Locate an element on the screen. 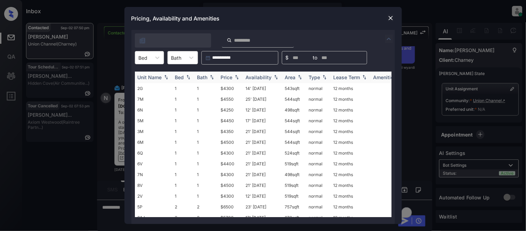 The width and height of the screenshot is (526, 231). td: 524 sqft is located at coordinates (294, 153).